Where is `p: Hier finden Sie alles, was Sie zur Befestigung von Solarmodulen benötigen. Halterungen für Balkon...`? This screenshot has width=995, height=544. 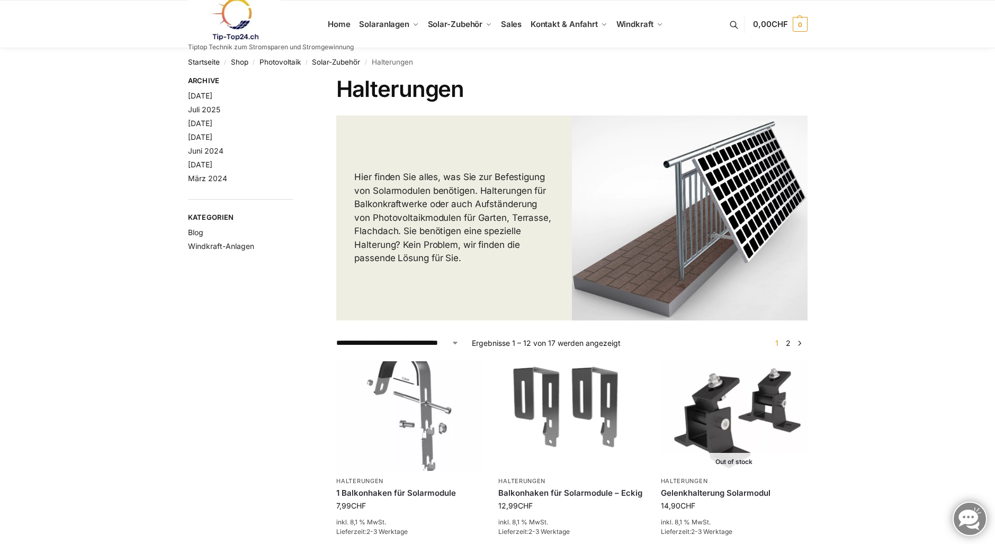 p: Hier finden Sie alles, was Sie zur Befestigung von Solarmodulen benötigen. Halterungen für Balkon... is located at coordinates (454, 218).